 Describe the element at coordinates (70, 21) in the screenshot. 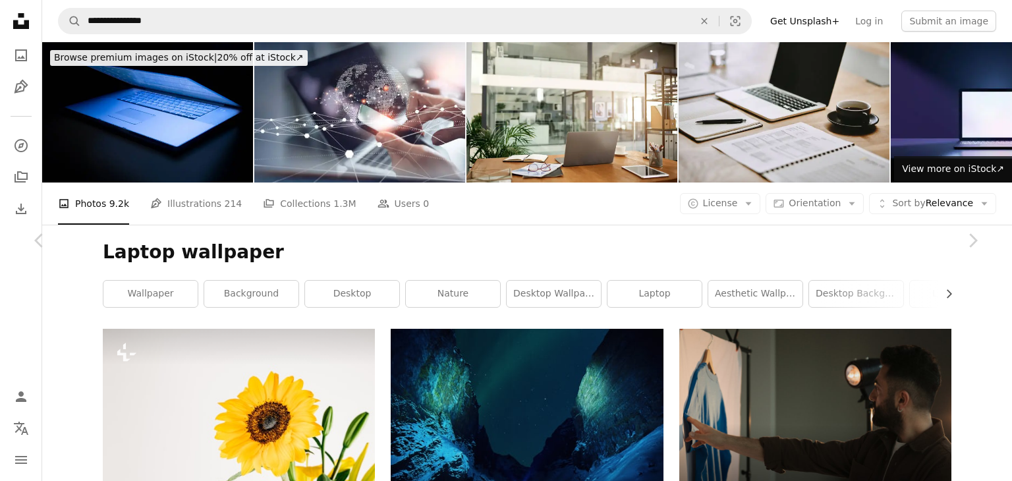

I see `button: Search Unsplash` at that location.